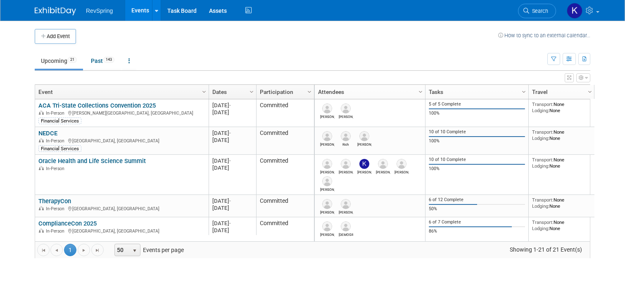 Image resolution: width=625 pixels, height=293 pixels. Describe the element at coordinates (477, 200) in the screenshot. I see `div: 6 of 12 Complete` at that location.